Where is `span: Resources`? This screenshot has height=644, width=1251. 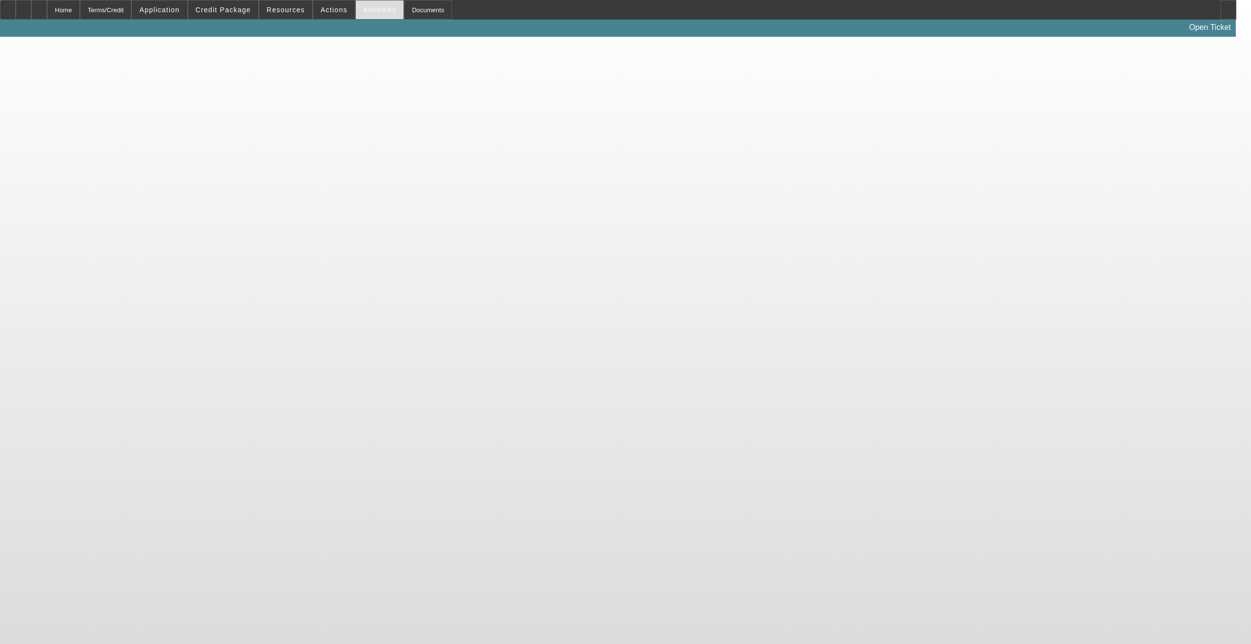 span: Resources is located at coordinates (286, 10).